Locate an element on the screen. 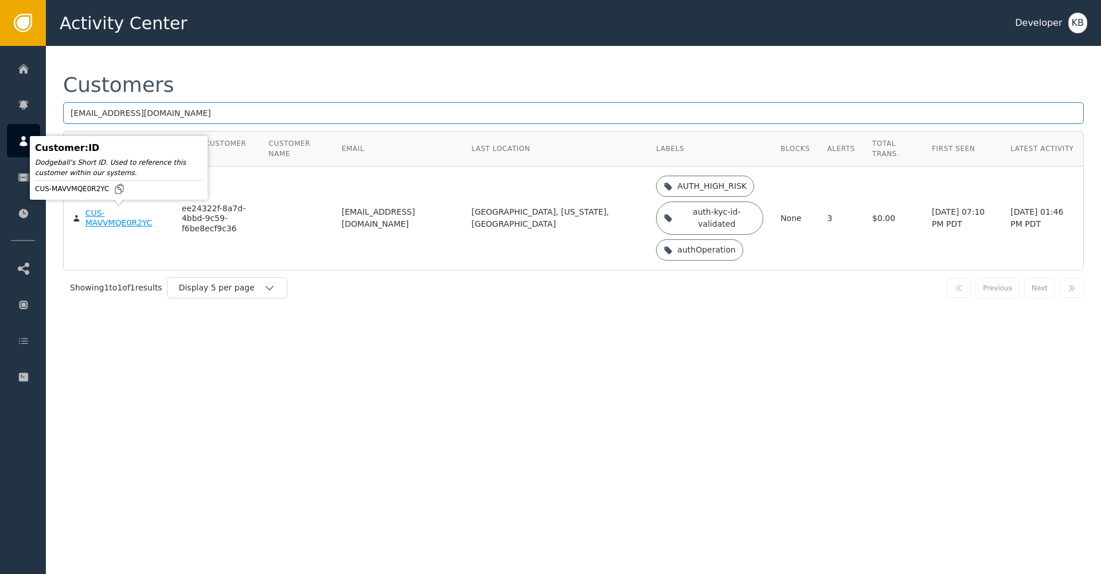  button: KB is located at coordinates (1078, 23).